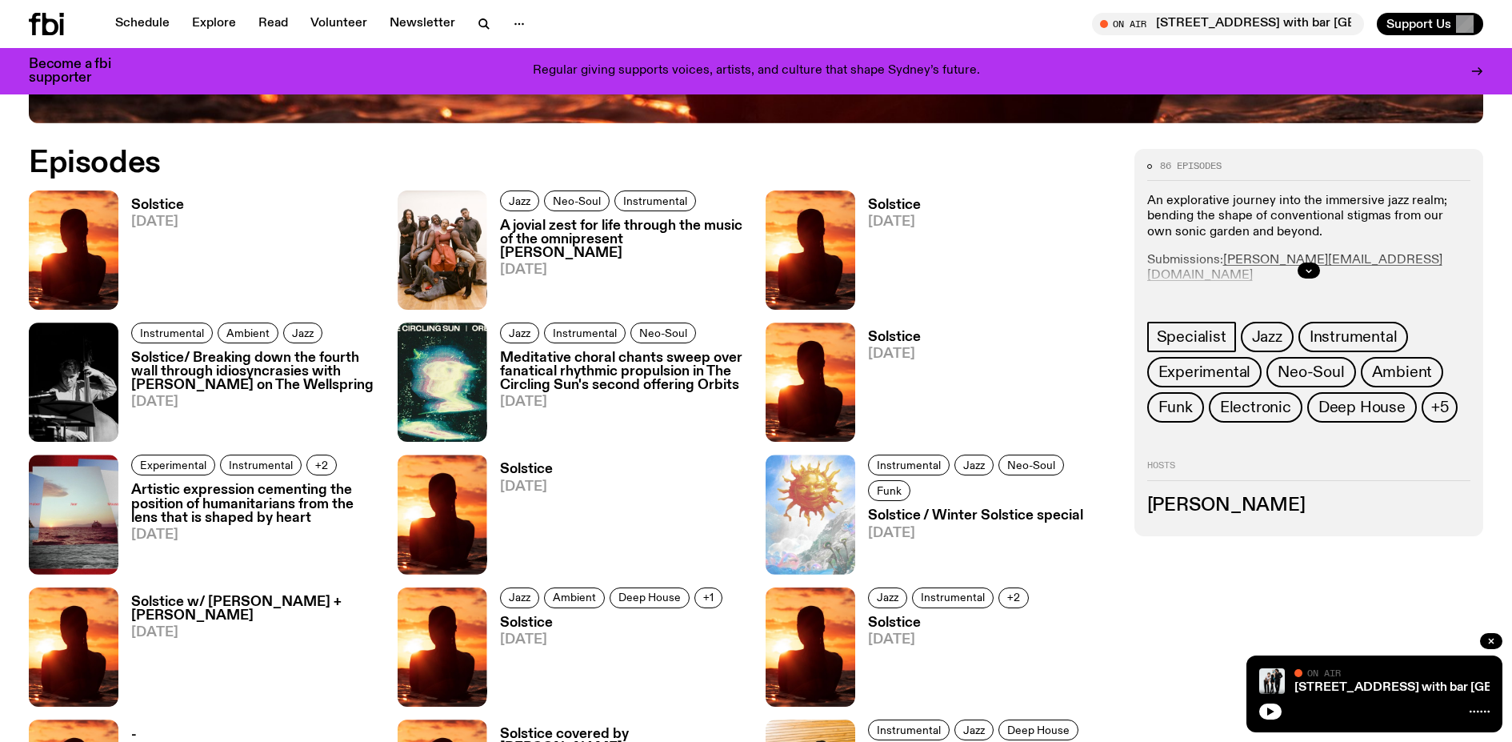 Image resolution: width=1512 pixels, height=742 pixels. What do you see at coordinates (1324, 672) in the screenshot?
I see `span: On Air` at bounding box center [1324, 672].